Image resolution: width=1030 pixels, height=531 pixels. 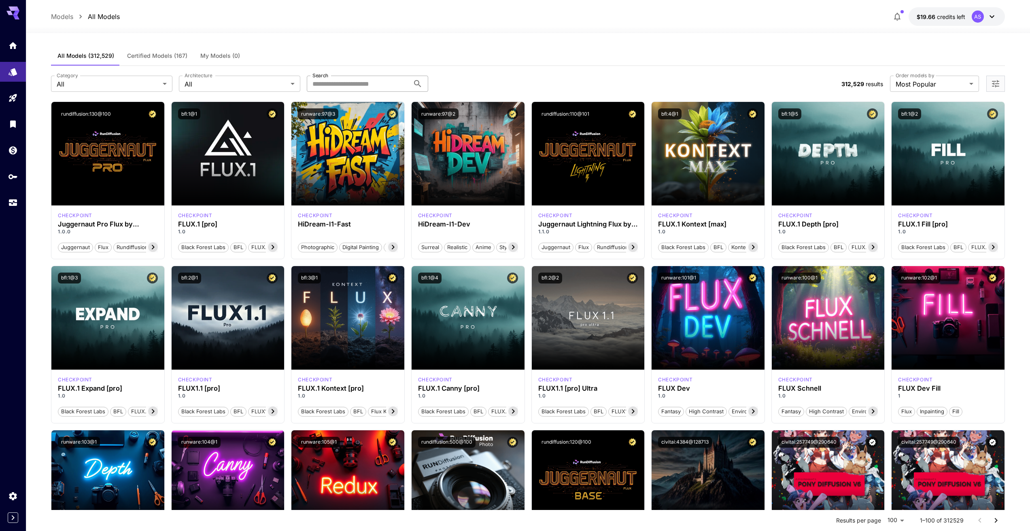 What do you see at coordinates (948, 389) in the screenshot?
I see `div: FLUX Dev Fill` at bounding box center [948, 389].